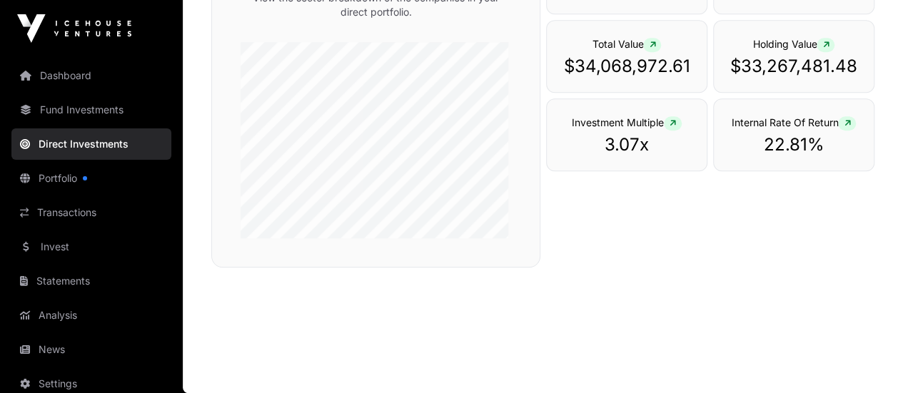 Image resolution: width=903 pixels, height=393 pixels. What do you see at coordinates (867, 359) in the screenshot?
I see `div: Chat Widget` at bounding box center [867, 359].